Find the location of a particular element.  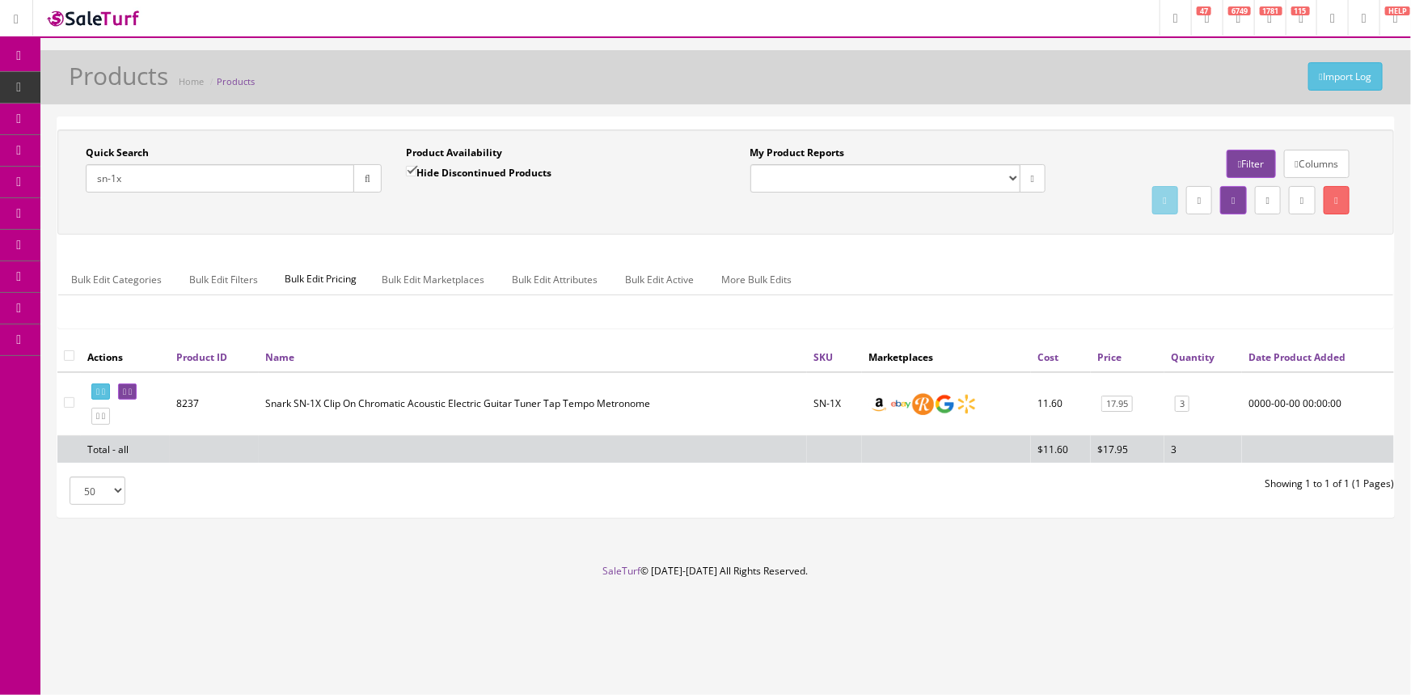

label: Hide Discontinued Products is located at coordinates (479, 172).